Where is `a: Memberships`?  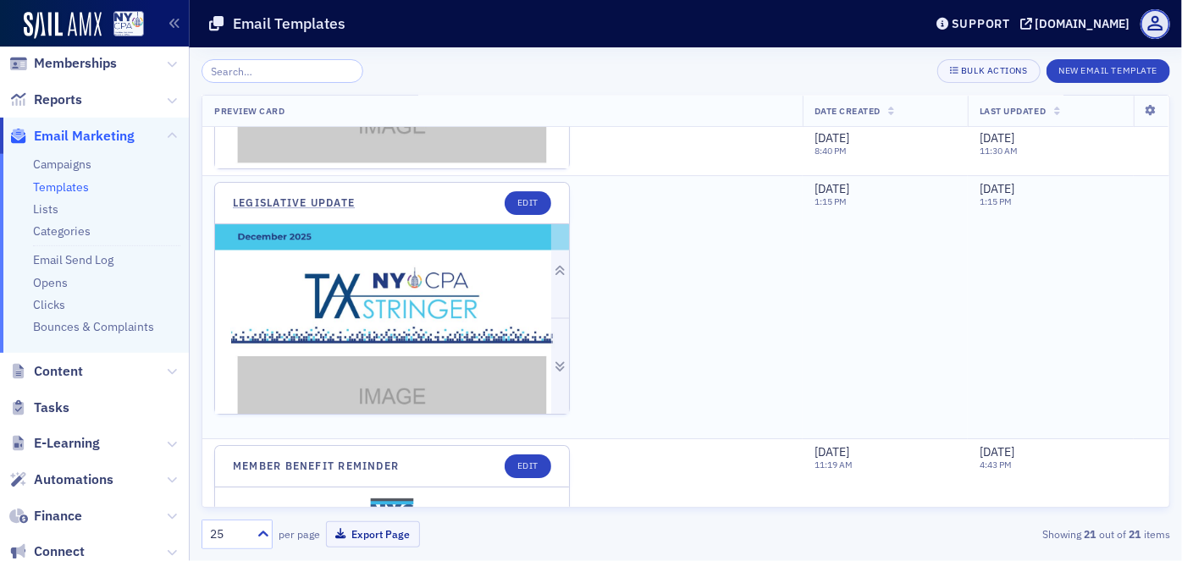 a: Memberships is located at coordinates (63, 63).